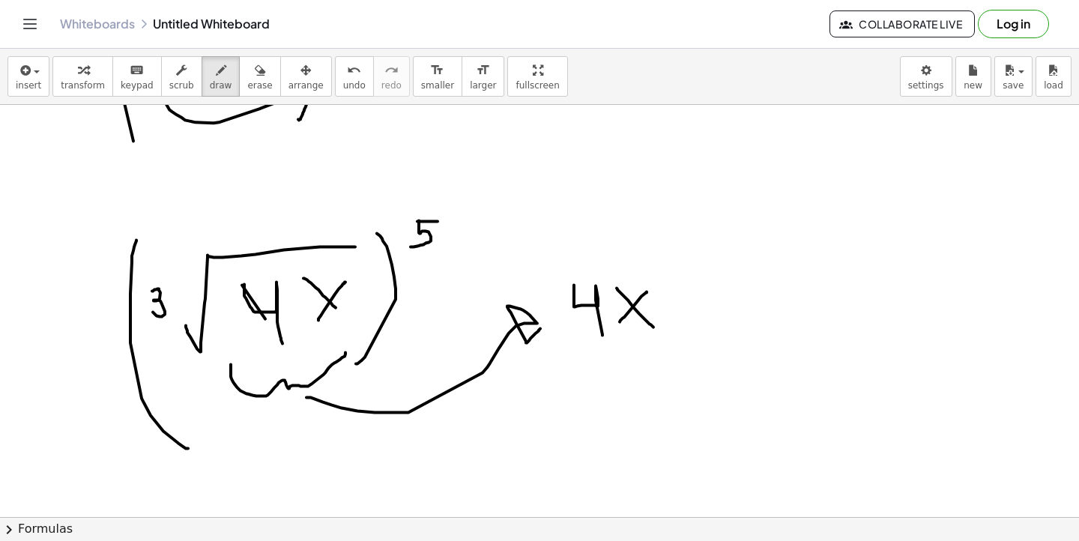  I want to click on i: redo, so click(391, 70).